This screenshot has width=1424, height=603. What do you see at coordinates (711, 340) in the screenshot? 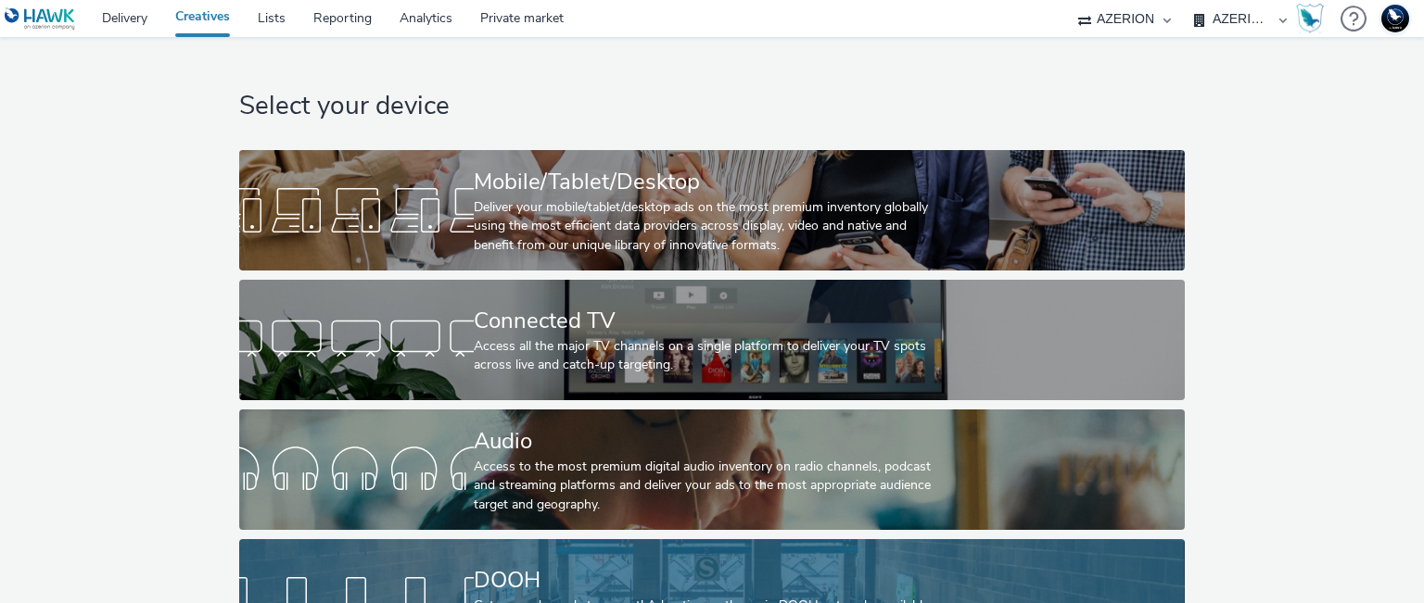
I see `a: Connected TVAccess all the major TV channels on a single platform to deliver your TV spots across...` at bounding box center [711, 340].